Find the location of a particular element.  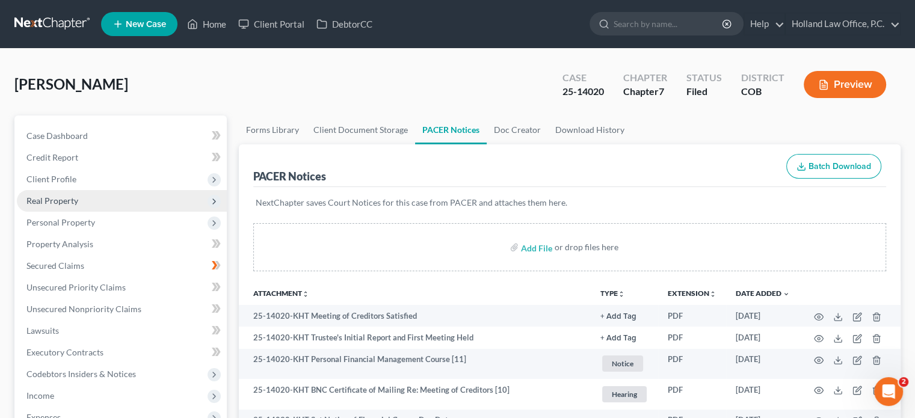

a: Credit Report is located at coordinates (122, 158).